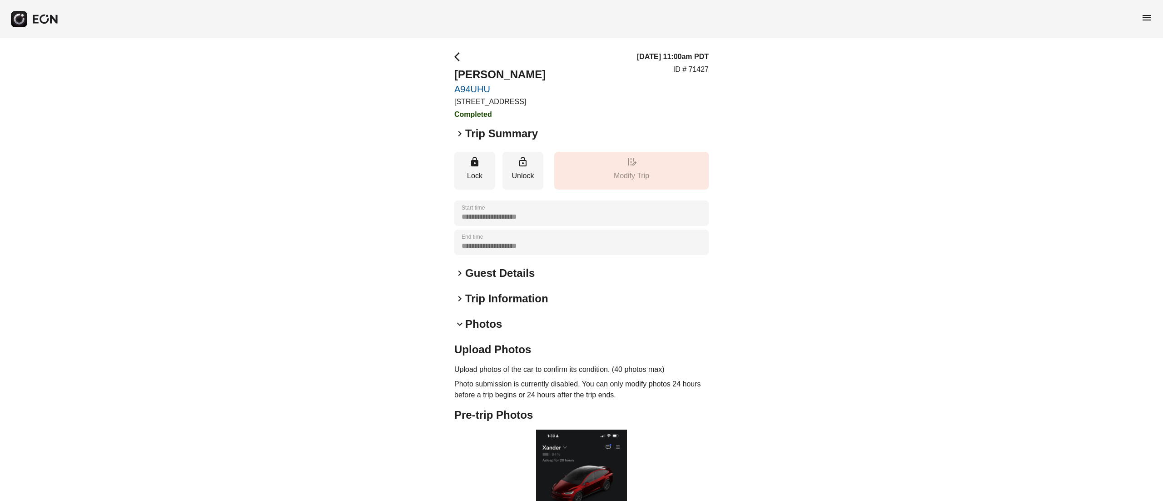 This screenshot has height=501, width=1163. Describe the element at coordinates (500, 114) in the screenshot. I see `h3: Completed` at that location.